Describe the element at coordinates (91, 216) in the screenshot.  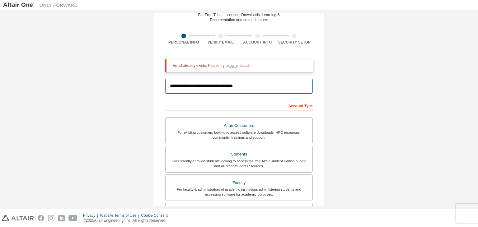
I see `div: Privacy` at that location.